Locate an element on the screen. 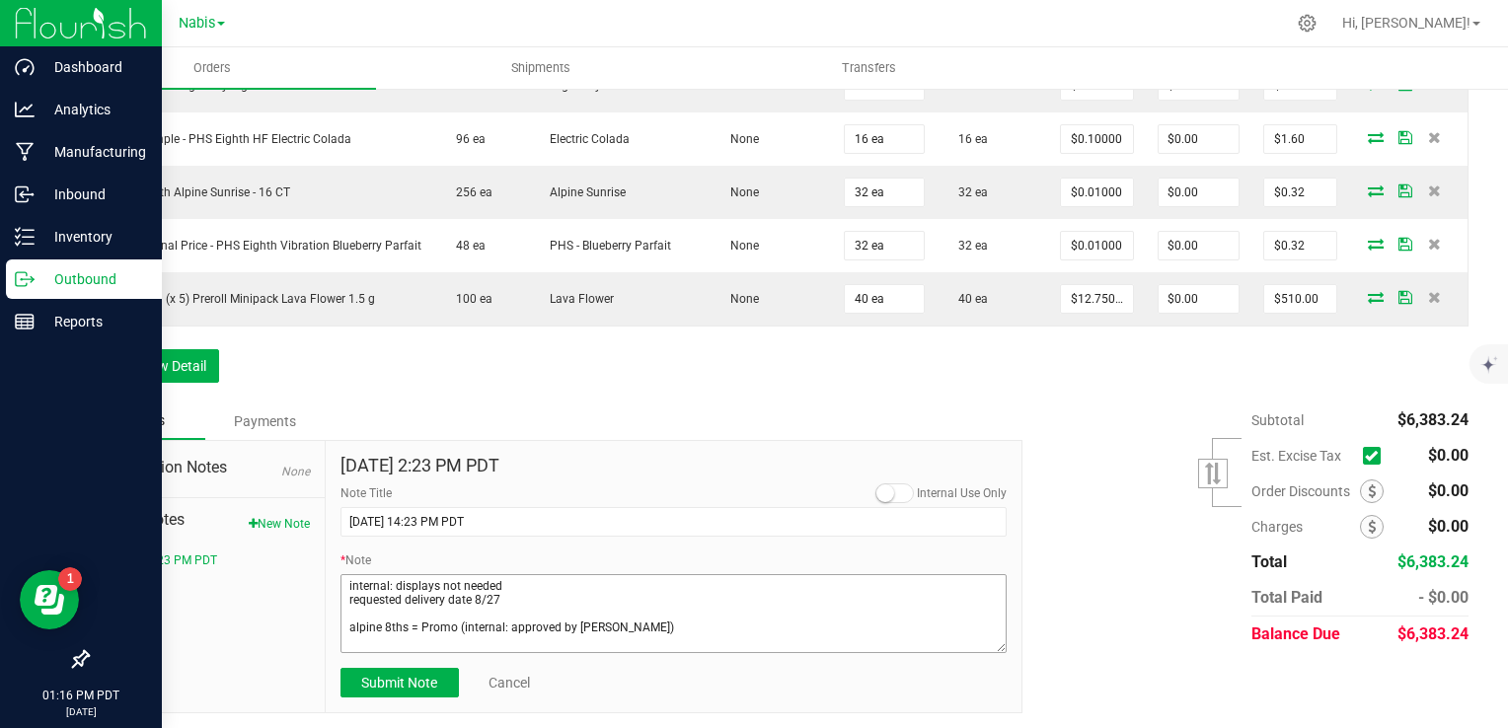 The height and width of the screenshot is (728, 1508). span: Charges is located at coordinates (1305, 527).